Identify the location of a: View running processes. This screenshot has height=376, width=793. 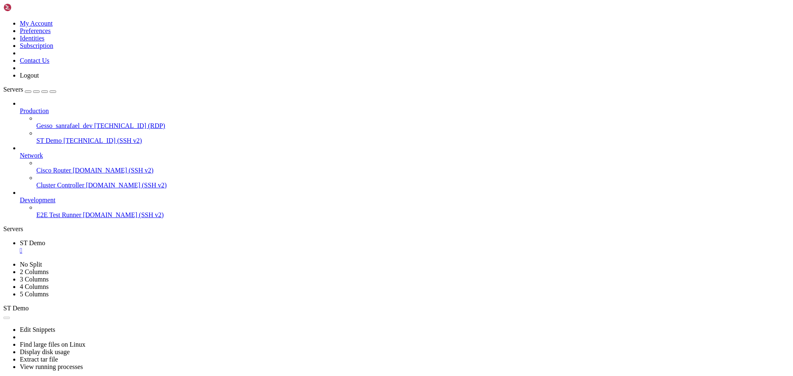
(51, 367).